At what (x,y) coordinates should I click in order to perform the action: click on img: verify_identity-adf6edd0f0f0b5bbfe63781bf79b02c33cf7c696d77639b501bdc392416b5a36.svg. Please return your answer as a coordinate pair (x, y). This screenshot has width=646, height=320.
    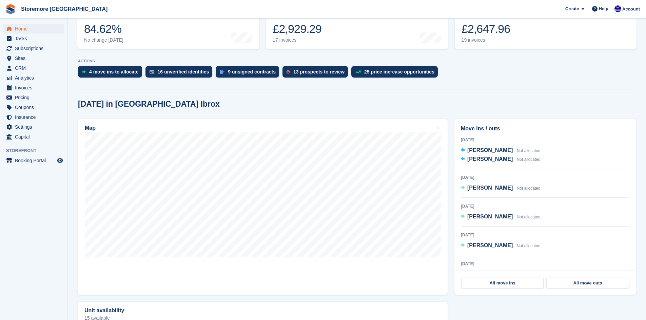
    Looking at the image, I should click on (152, 72).